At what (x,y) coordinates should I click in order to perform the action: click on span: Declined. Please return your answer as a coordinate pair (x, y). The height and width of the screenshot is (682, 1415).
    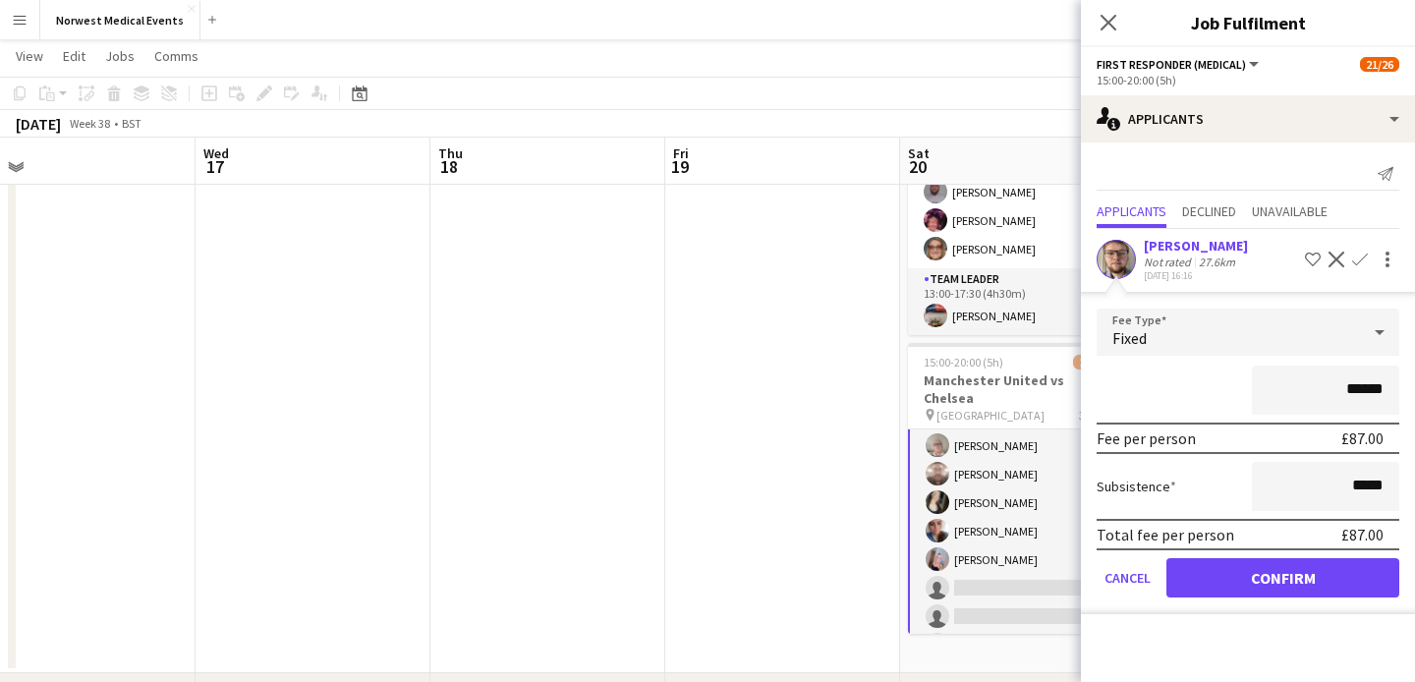
    Looking at the image, I should click on (1208, 211).